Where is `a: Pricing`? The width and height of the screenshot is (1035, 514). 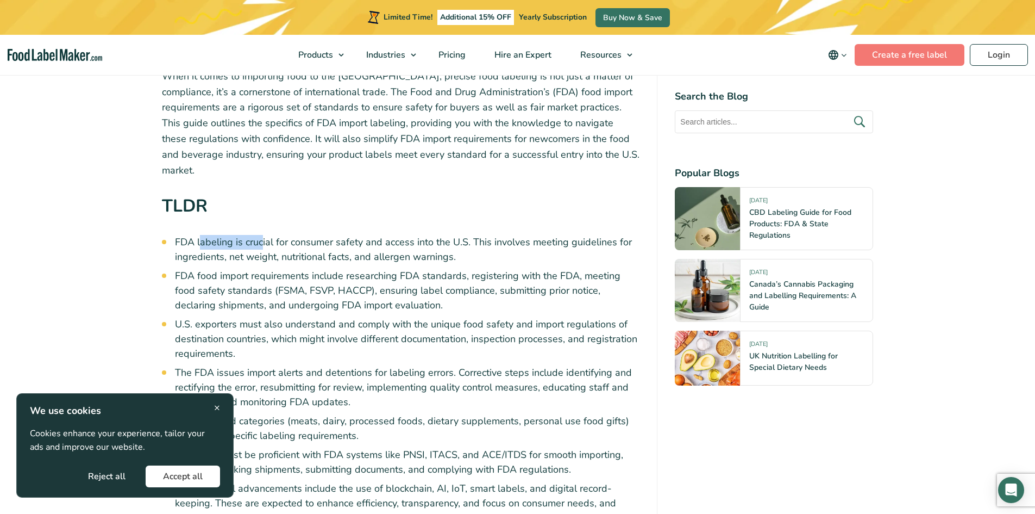 a: Pricing is located at coordinates (451, 55).